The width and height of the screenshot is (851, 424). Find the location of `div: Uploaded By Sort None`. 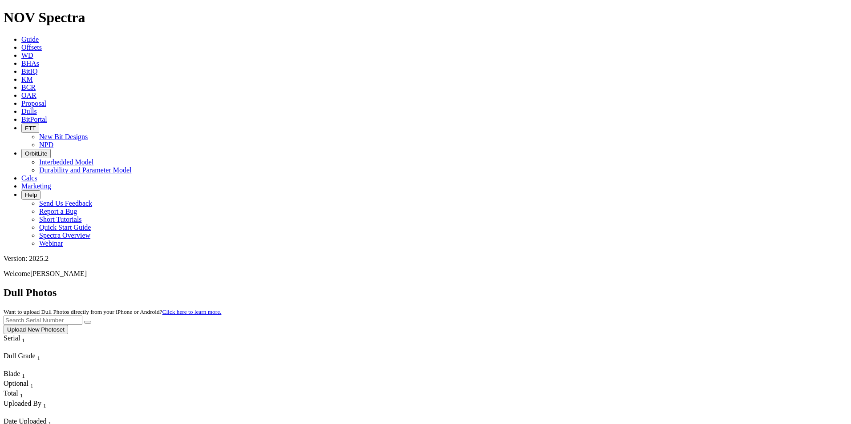

div: Uploaded By Sort None is located at coordinates (45, 405).